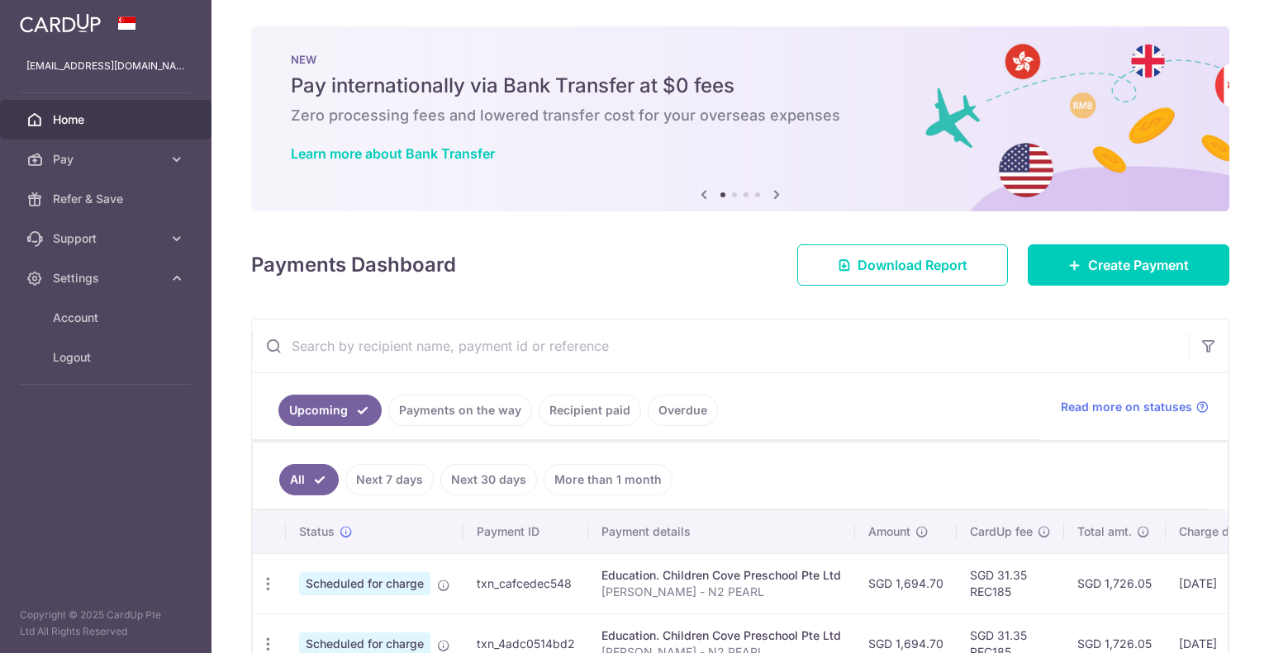 The height and width of the screenshot is (653, 1269). Describe the element at coordinates (107, 318) in the screenshot. I see `span: Account` at that location.